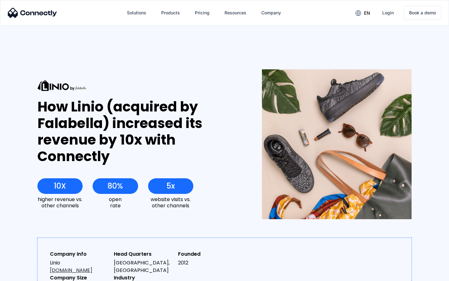  What do you see at coordinates (137, 13) in the screenshot?
I see `div: Solutions` at bounding box center [137, 13].